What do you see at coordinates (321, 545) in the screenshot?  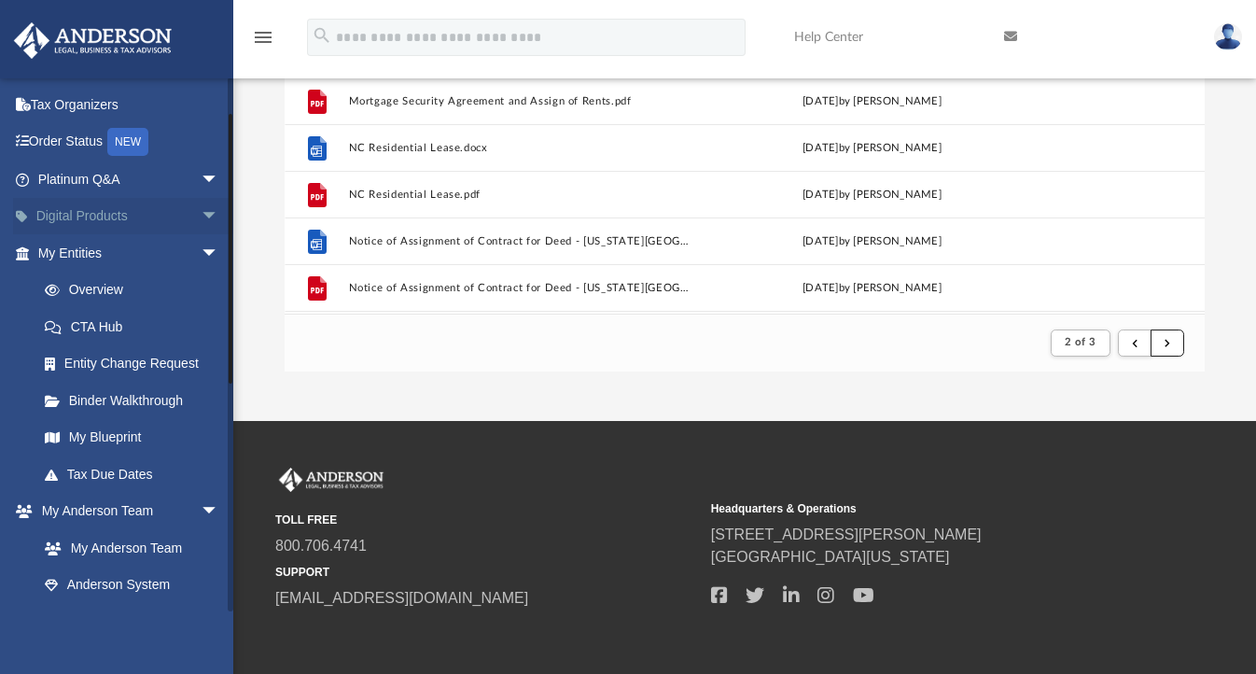 I see `a: 800.706.4741` at bounding box center [321, 545].